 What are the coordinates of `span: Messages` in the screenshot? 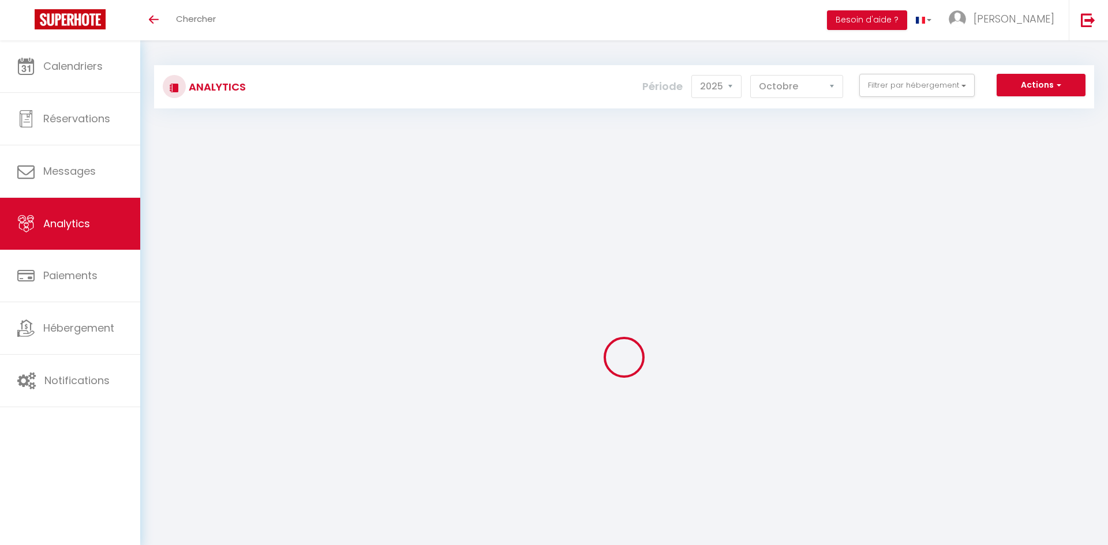 It's located at (69, 171).